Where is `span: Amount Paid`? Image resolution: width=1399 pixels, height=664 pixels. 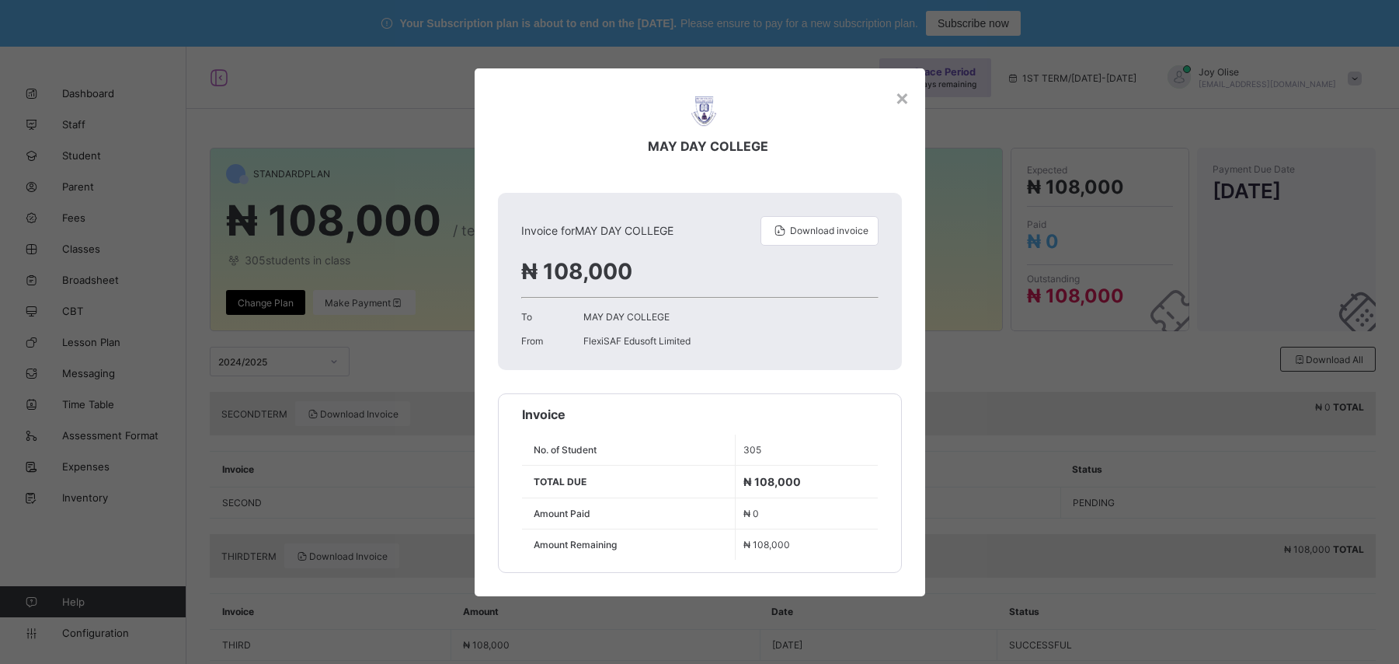 span: Amount Paid is located at coordinates (562, 513).